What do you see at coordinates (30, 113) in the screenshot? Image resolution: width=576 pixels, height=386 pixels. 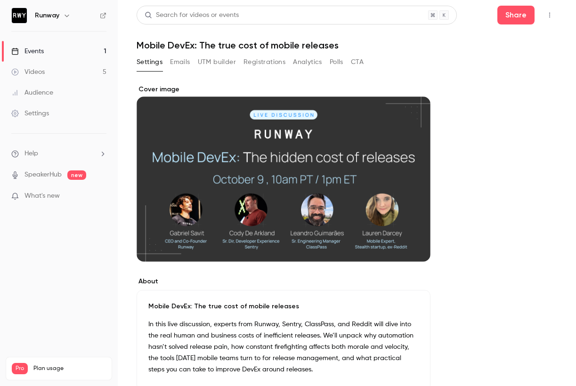 I see `div: Settings` at bounding box center [30, 113].